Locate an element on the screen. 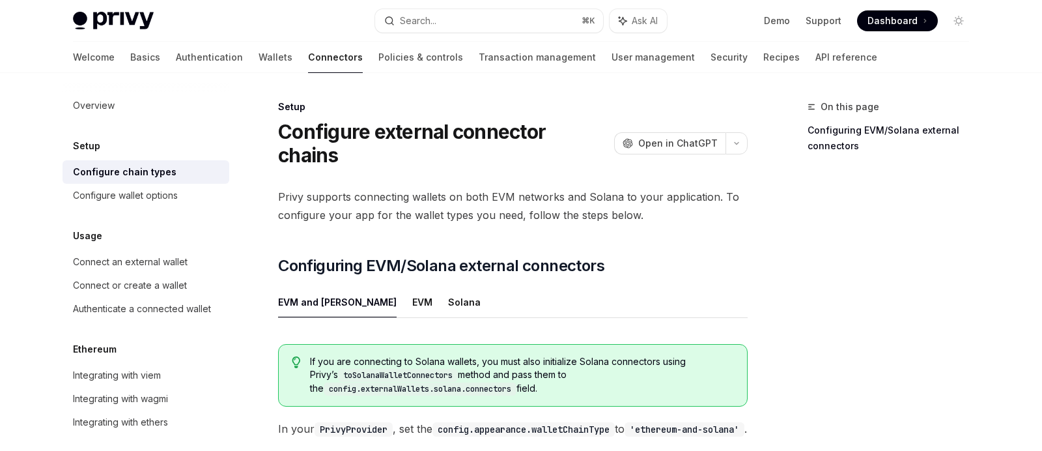 The height and width of the screenshot is (451, 1042). span: Configuring EVM/Solana external connectors is located at coordinates (441, 266).